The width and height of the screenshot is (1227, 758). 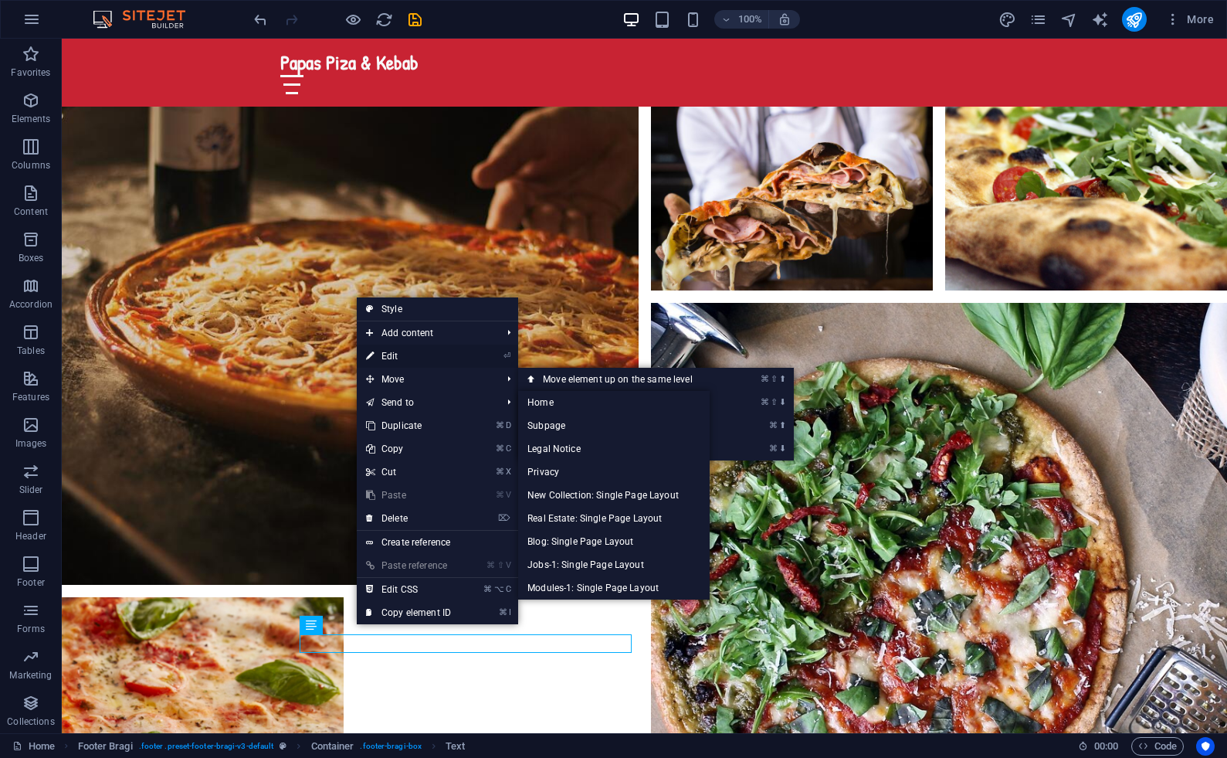 I want to click on i: On resize automatically adjust zoom level to fit chosen device., so click(x=785, y=19).